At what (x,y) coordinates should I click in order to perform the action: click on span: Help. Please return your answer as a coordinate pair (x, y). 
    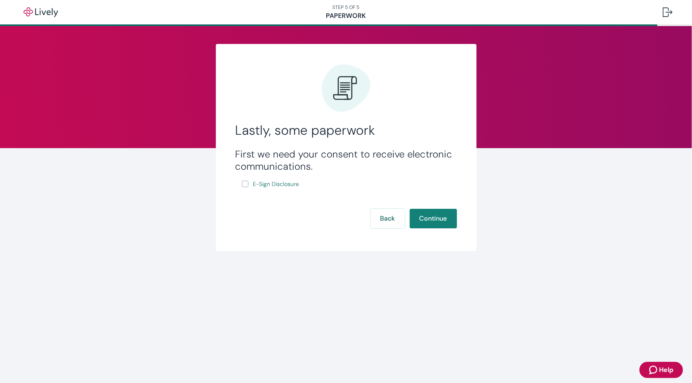
    Looking at the image, I should click on (666, 370).